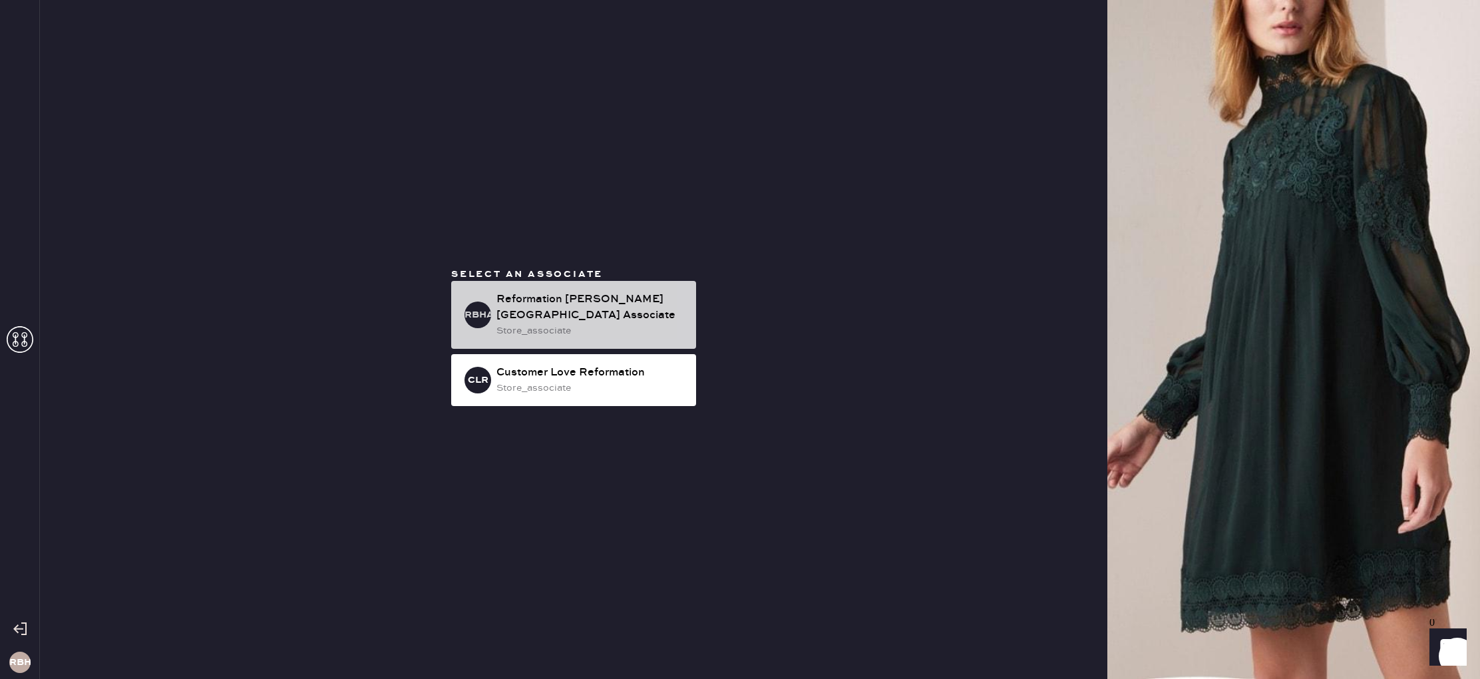  What do you see at coordinates (591, 373) in the screenshot?
I see `div: Customer Love Reformation` at bounding box center [591, 373].